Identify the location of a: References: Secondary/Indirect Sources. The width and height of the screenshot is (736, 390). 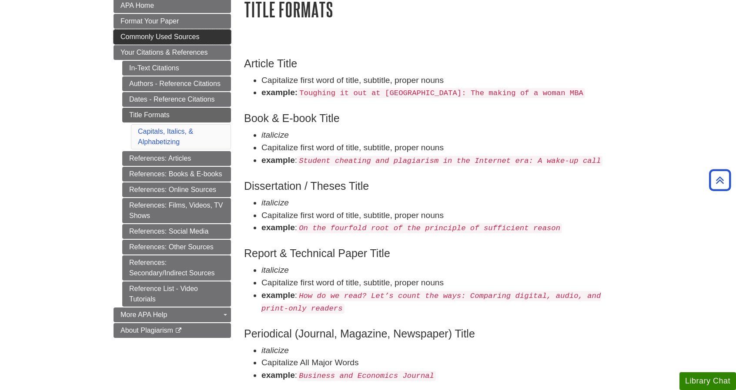
(177, 268).